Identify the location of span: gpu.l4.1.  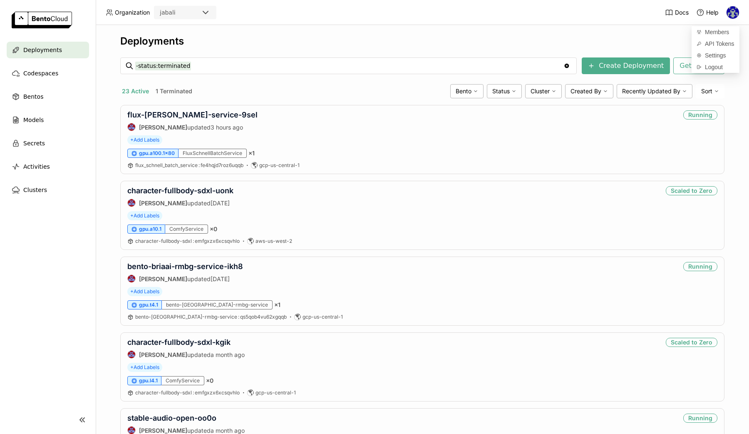
(148, 380).